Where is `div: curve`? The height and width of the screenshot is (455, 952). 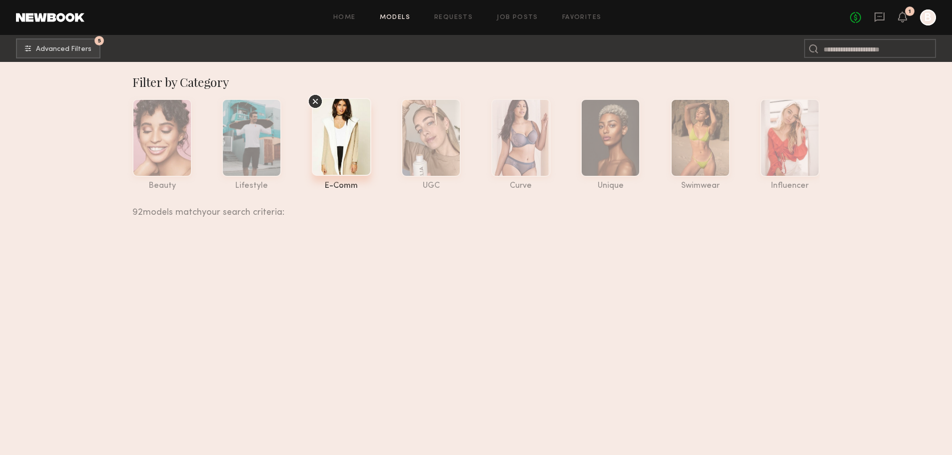
div: curve is located at coordinates (521, 186).